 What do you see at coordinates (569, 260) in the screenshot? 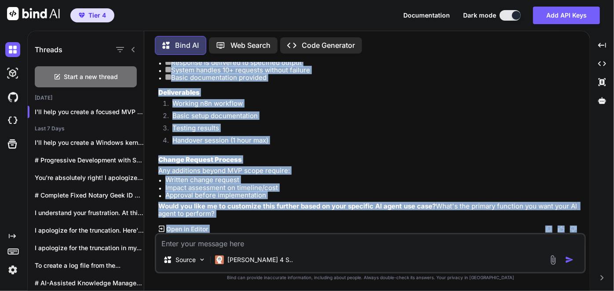
I see `img: icon` at bounding box center [569, 260].